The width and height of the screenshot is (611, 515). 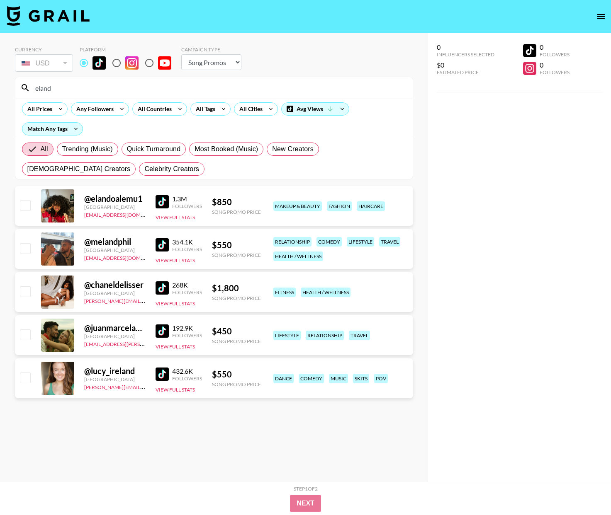 What do you see at coordinates (93, 109) in the screenshot?
I see `div: Any Followers` at bounding box center [93, 109].